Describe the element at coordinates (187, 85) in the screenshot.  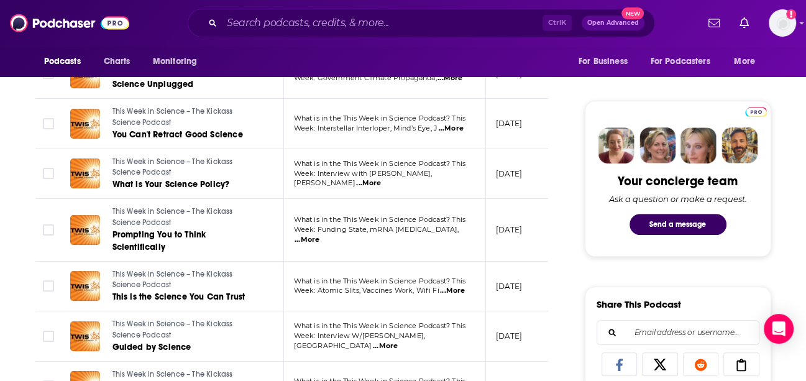
I see `a: Science Unplugged` at that location.